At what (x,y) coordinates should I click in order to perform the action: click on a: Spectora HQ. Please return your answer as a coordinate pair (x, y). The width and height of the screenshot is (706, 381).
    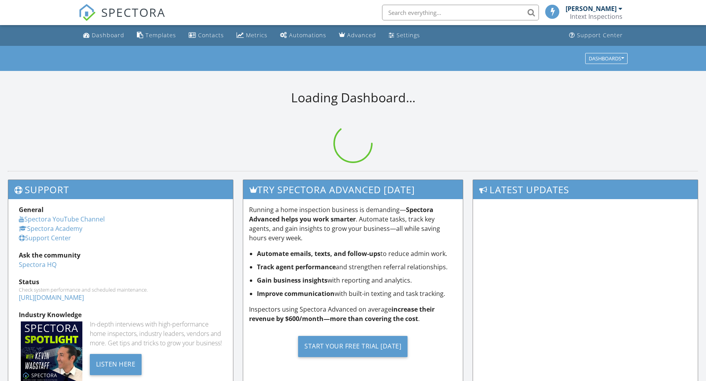
    Looking at the image, I should click on (38, 265).